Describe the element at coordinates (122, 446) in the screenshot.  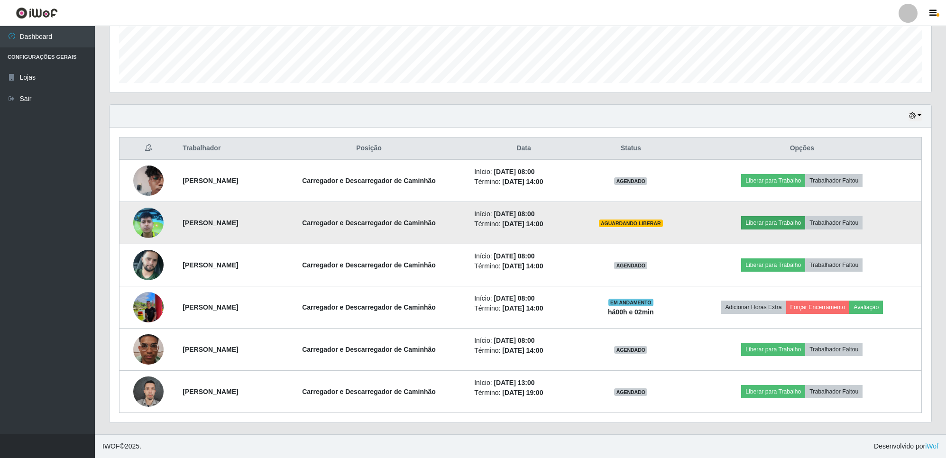
I see `span: © 2025 .` at that location.